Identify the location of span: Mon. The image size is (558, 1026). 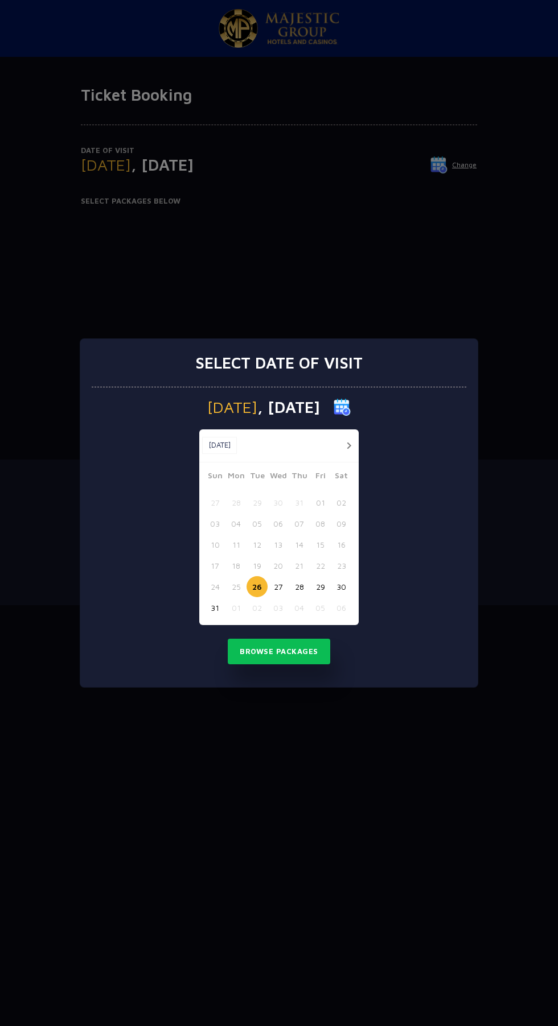
(236, 477).